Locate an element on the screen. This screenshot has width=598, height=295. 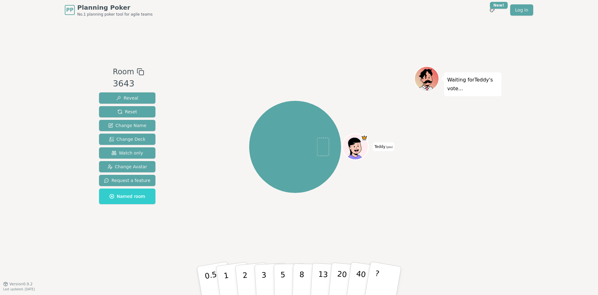
span: Planning Poker is located at coordinates (115, 7).